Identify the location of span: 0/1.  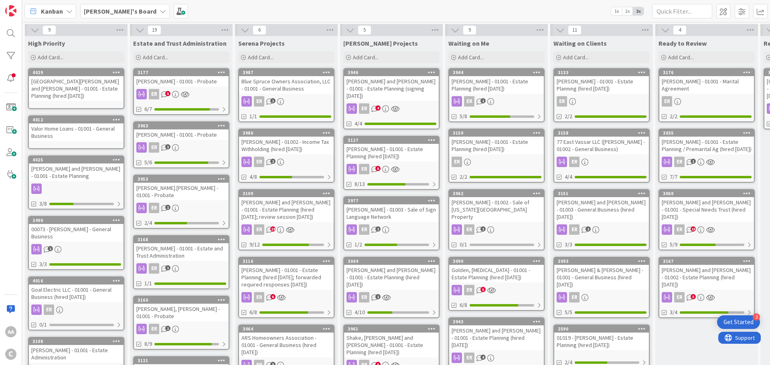
(463, 245).